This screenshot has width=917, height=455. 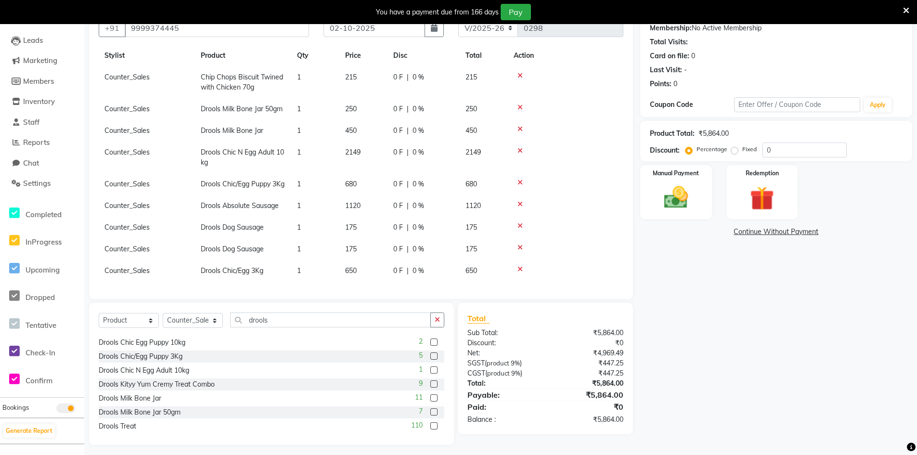 I want to click on span: 7, so click(x=421, y=411).